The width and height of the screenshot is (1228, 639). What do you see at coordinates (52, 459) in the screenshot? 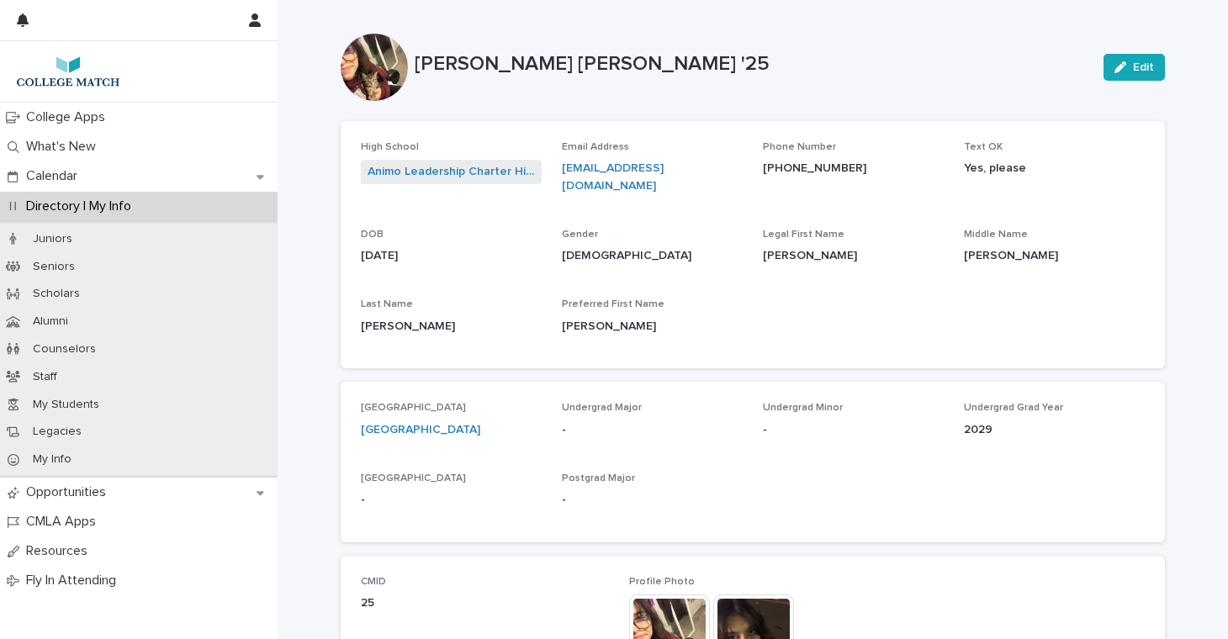
I see `p: My Info` at bounding box center [52, 459].